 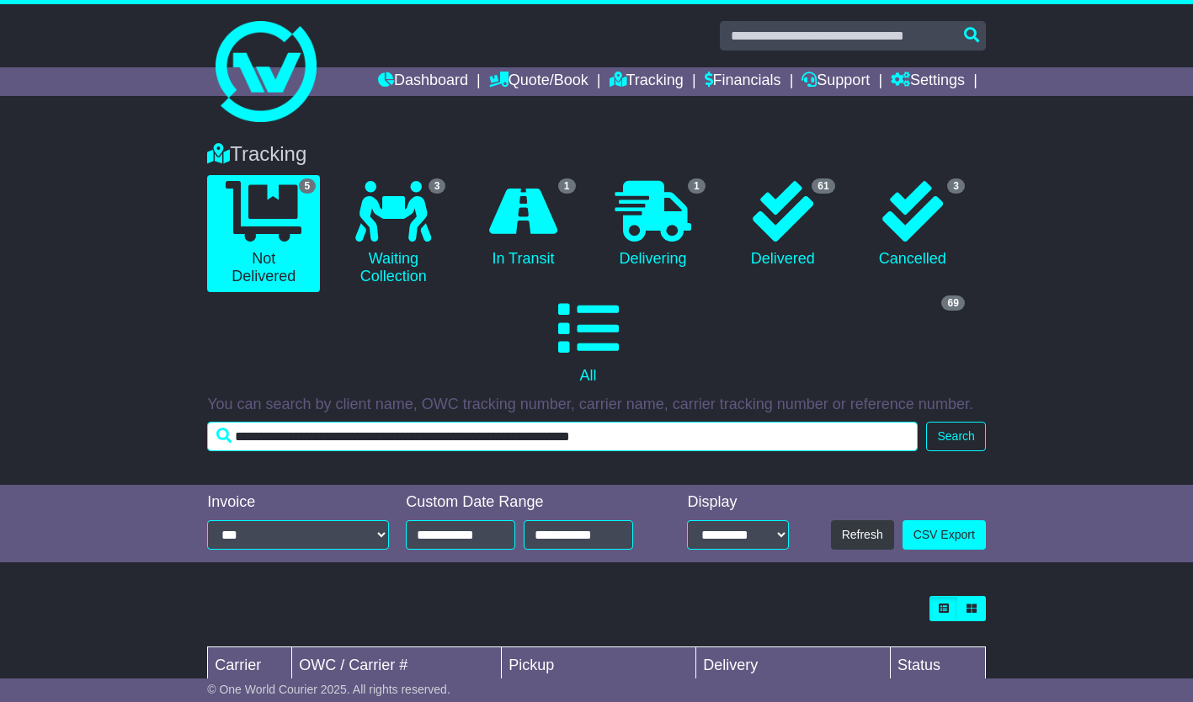 What do you see at coordinates (953, 303) in the screenshot?
I see `span: 69` at bounding box center [953, 303].